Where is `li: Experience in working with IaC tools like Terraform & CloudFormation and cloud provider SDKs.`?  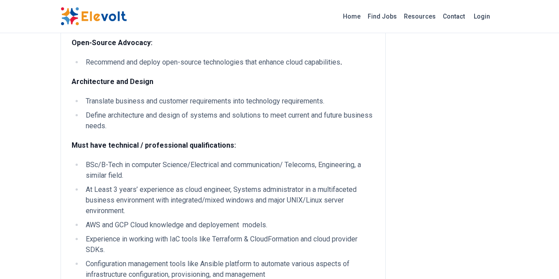 li: Experience in working with IaC tools like Terraform & CloudFormation and cloud provider SDKs. is located at coordinates (229, 244).